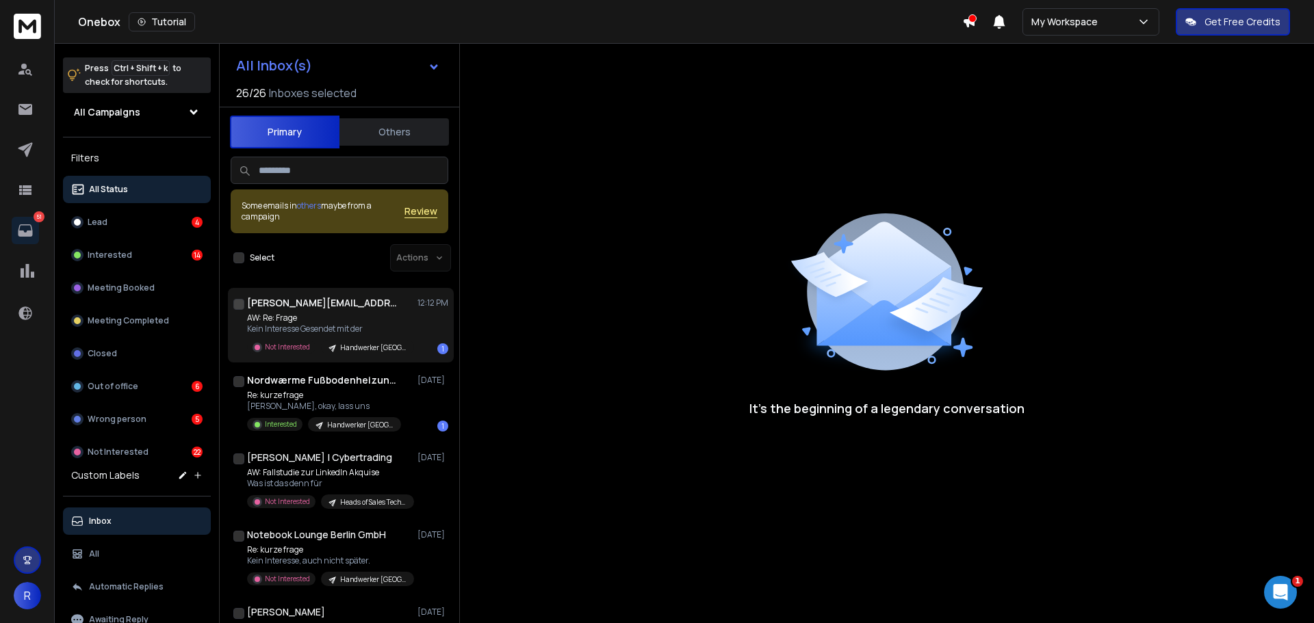 This screenshot has height=623, width=1314. I want to click on button: Meeting Completed, so click(137, 321).